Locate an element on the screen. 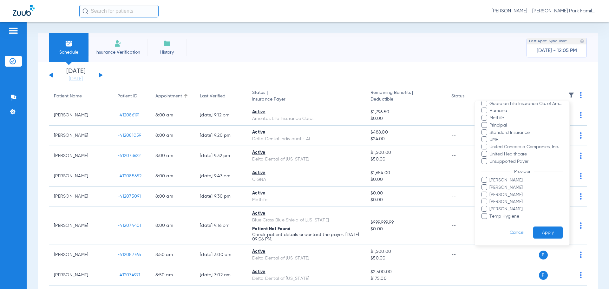 The image size is (609, 289). button: Cancel is located at coordinates (517, 233).